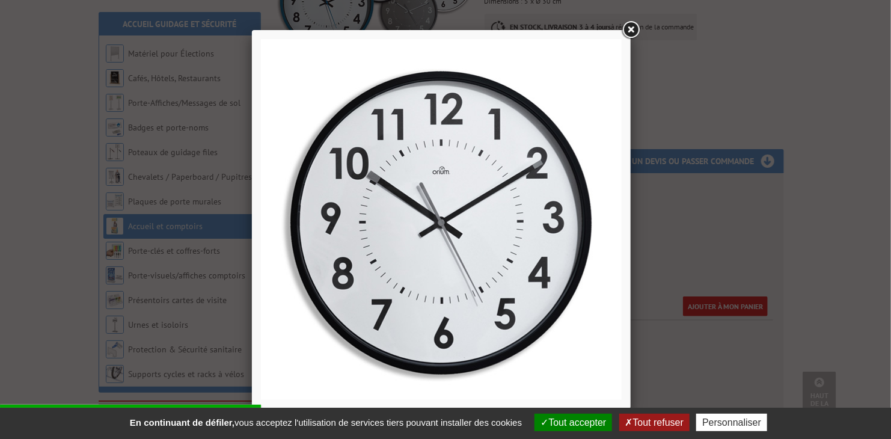  I want to click on strong: En continuant de défiler,, so click(182, 422).